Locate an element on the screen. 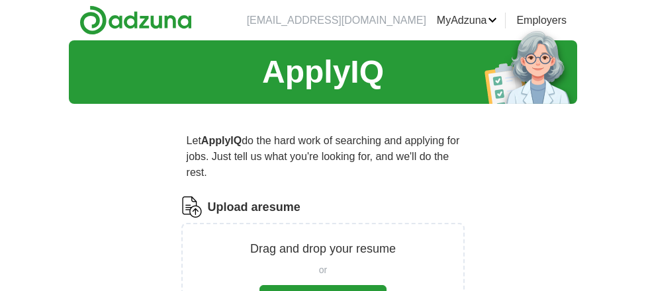 The height and width of the screenshot is (291, 646). h1: ApplyIQ is located at coordinates (323, 72).